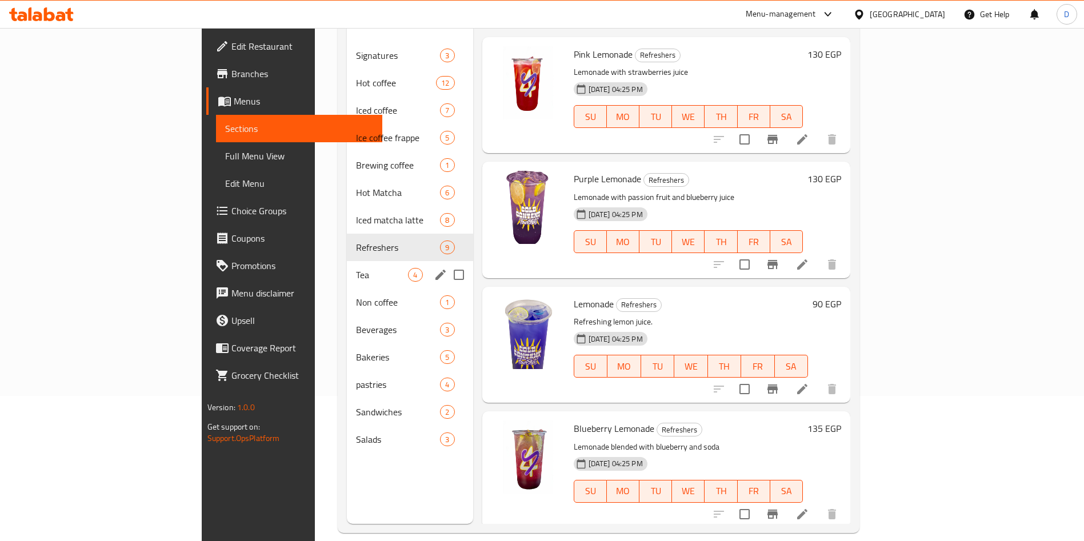 This screenshot has width=1084, height=541. I want to click on div: Iced matcha latte8, so click(410, 220).